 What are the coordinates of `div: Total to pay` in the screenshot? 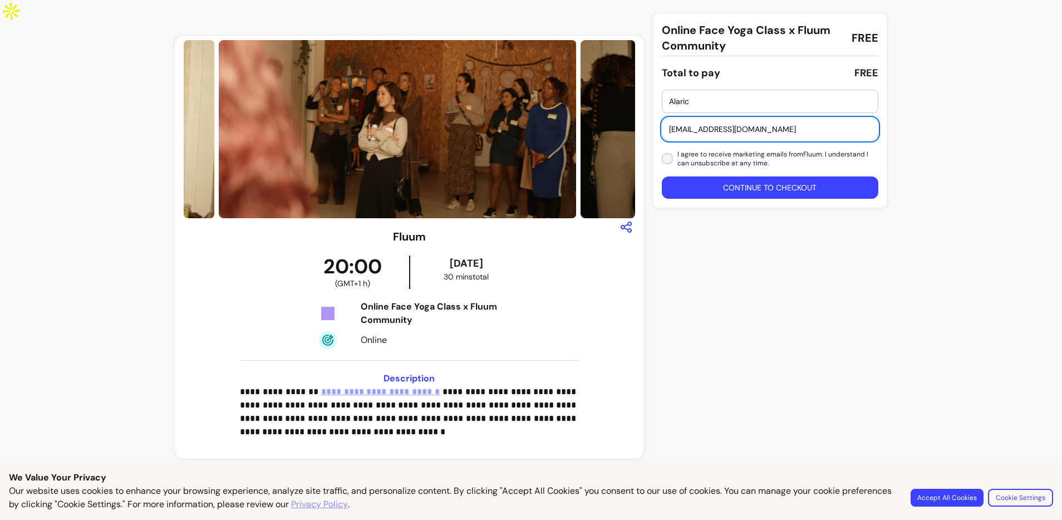 It's located at (691, 73).